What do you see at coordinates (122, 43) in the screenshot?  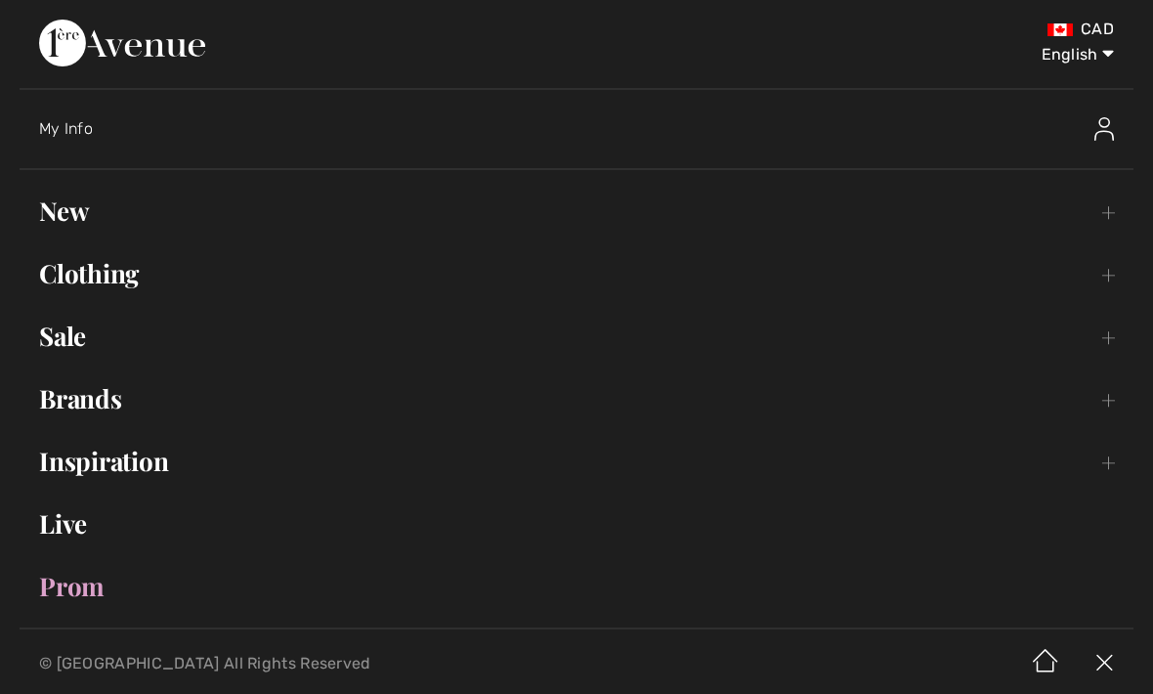 I see `img: 1ère Avenue` at bounding box center [122, 43].